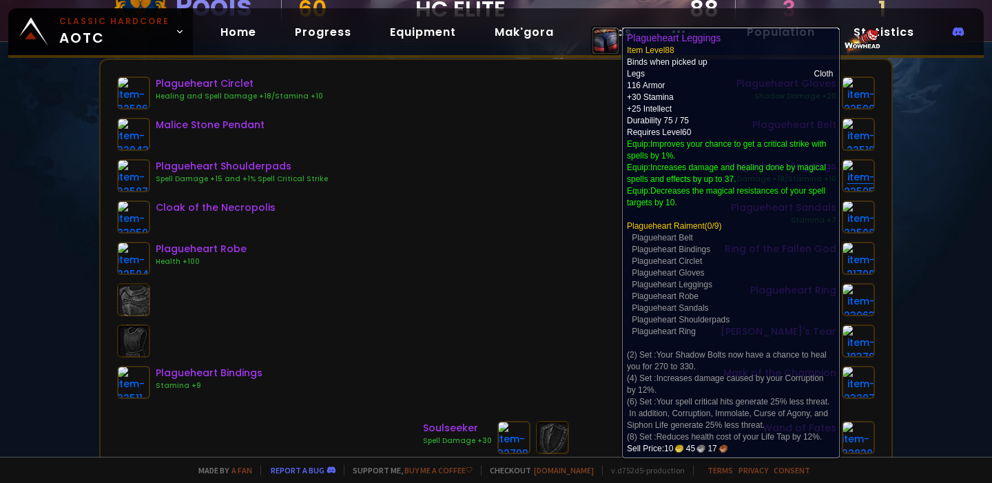 The height and width of the screenshot is (483, 992). What do you see at coordinates (667, 261) in the screenshot?
I see `a: Plagueheart Circlet` at bounding box center [667, 261].